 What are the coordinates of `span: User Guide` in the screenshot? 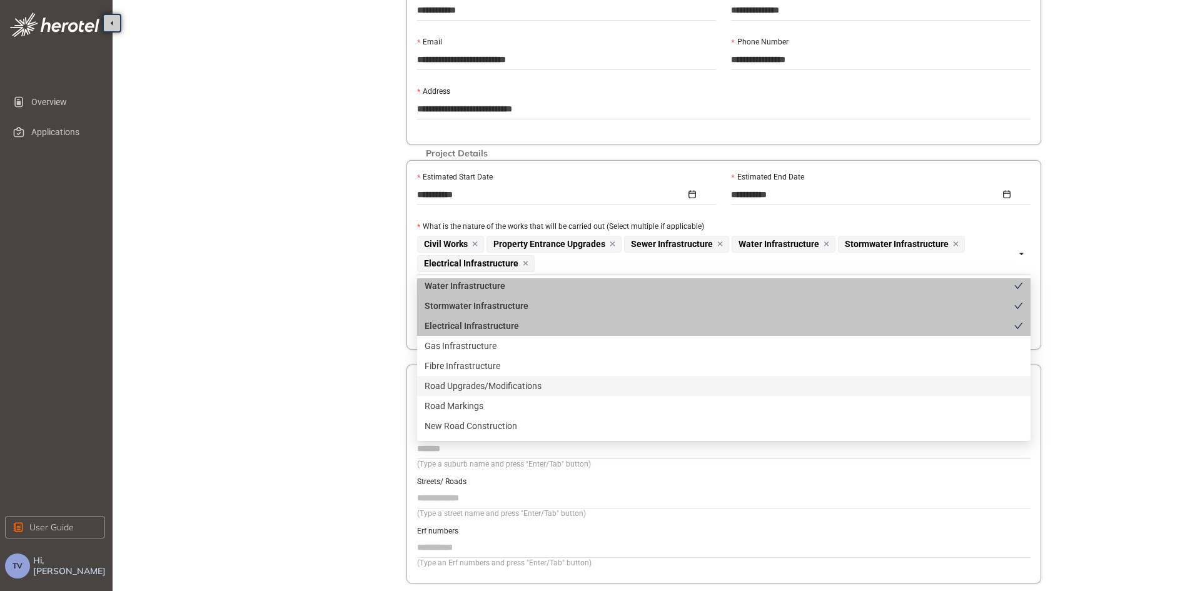 It's located at (51, 527).